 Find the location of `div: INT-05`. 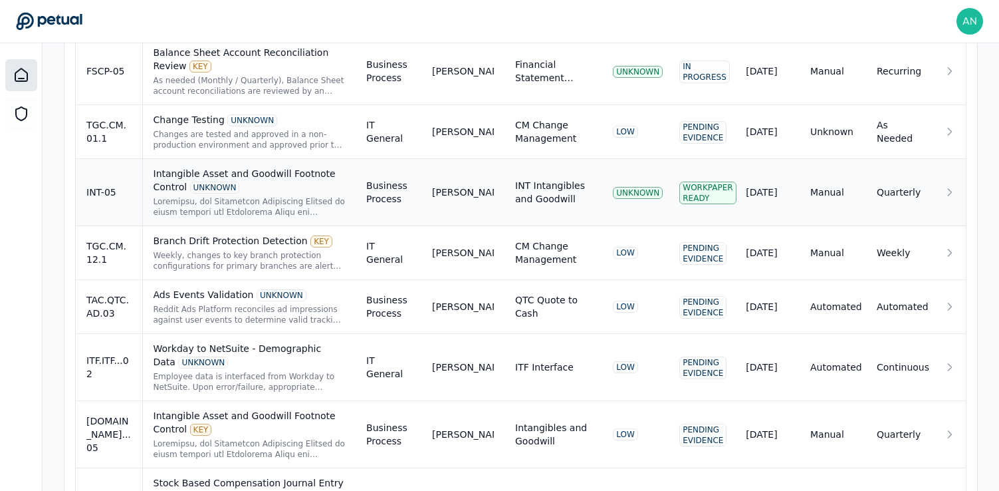

div: INT-05 is located at coordinates (109, 192).